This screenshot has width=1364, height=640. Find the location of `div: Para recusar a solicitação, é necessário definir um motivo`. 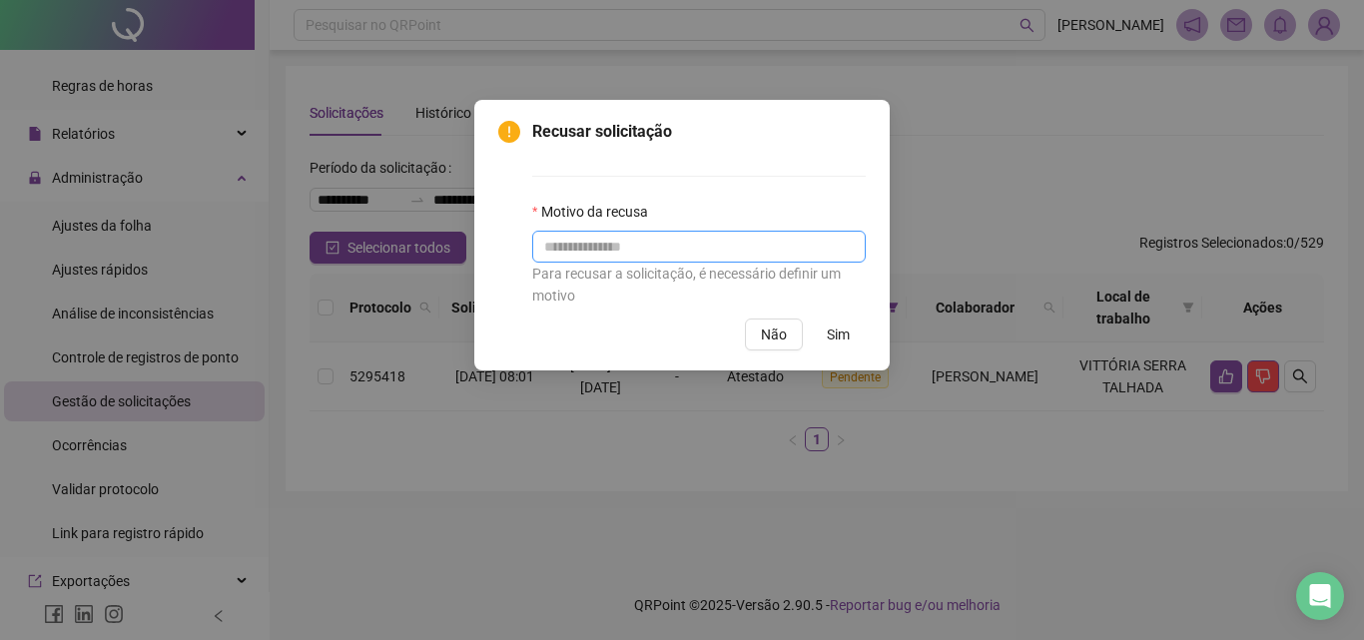

div: Para recusar a solicitação, é necessário definir um motivo is located at coordinates (699, 284).